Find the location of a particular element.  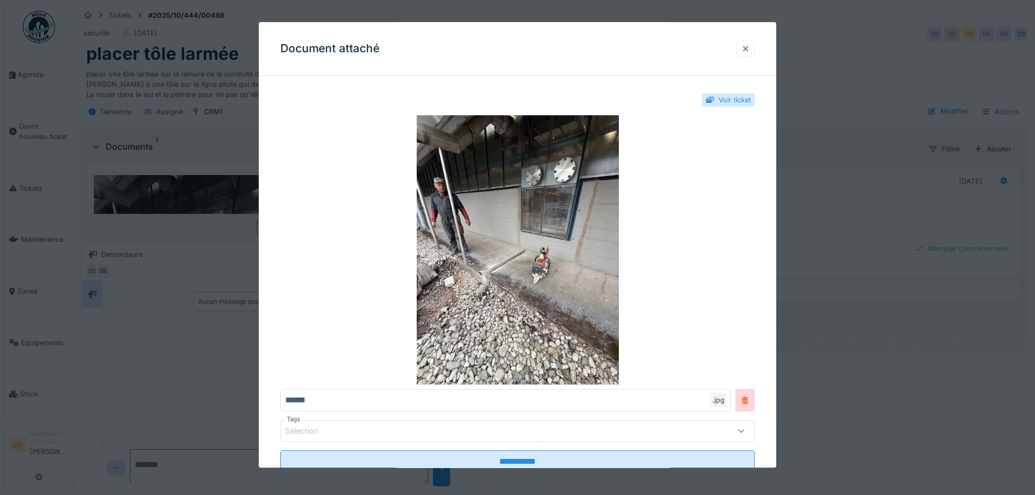

h3: Document attaché is located at coordinates (330, 49).